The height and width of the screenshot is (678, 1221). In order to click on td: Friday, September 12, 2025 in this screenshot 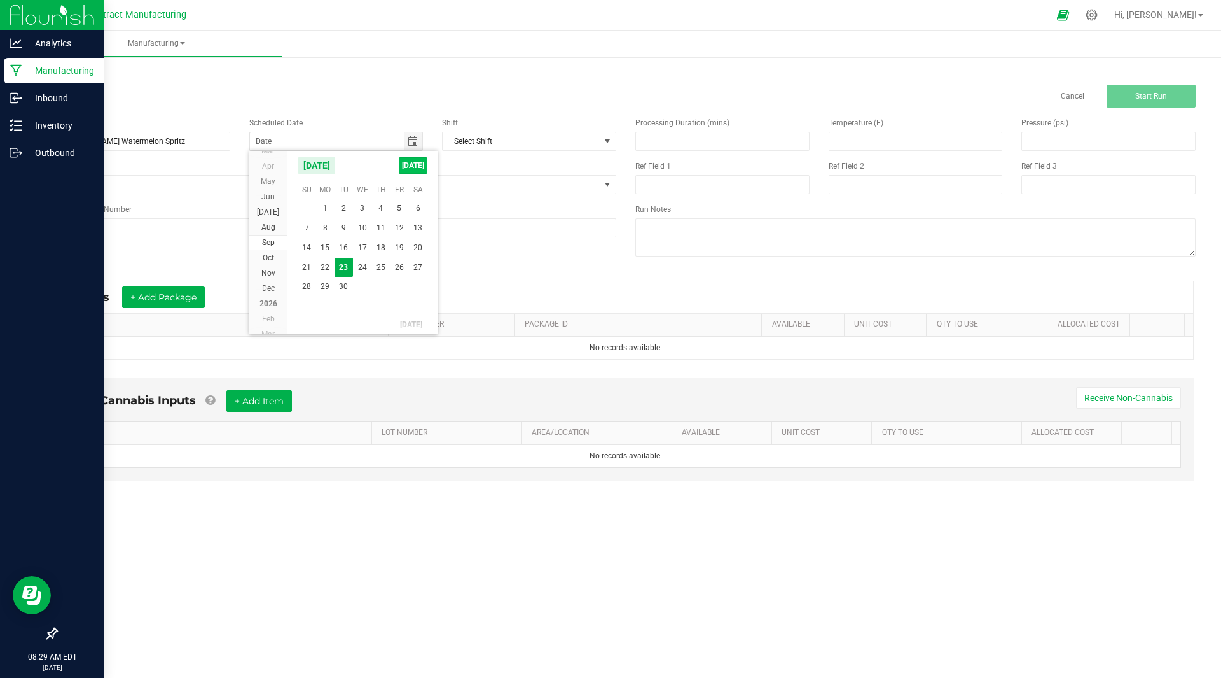, I will do `click(399, 228)`.